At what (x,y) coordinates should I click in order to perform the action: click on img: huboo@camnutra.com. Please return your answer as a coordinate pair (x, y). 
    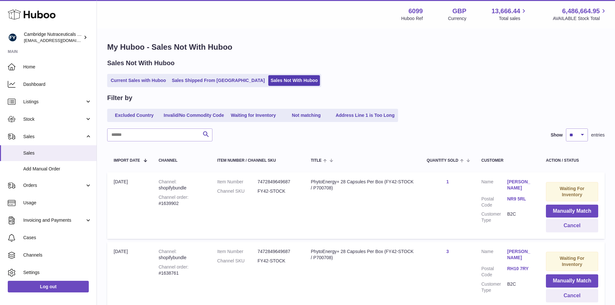
    Looking at the image, I should click on (13, 37).